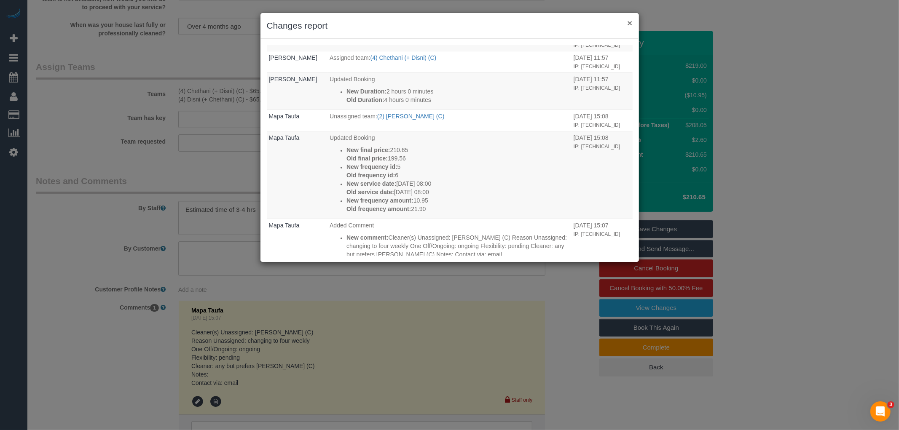 This screenshot has height=430, width=899. What do you see at coordinates (366, 91) in the screenshot?
I see `strong: New Duration:` at bounding box center [366, 91].